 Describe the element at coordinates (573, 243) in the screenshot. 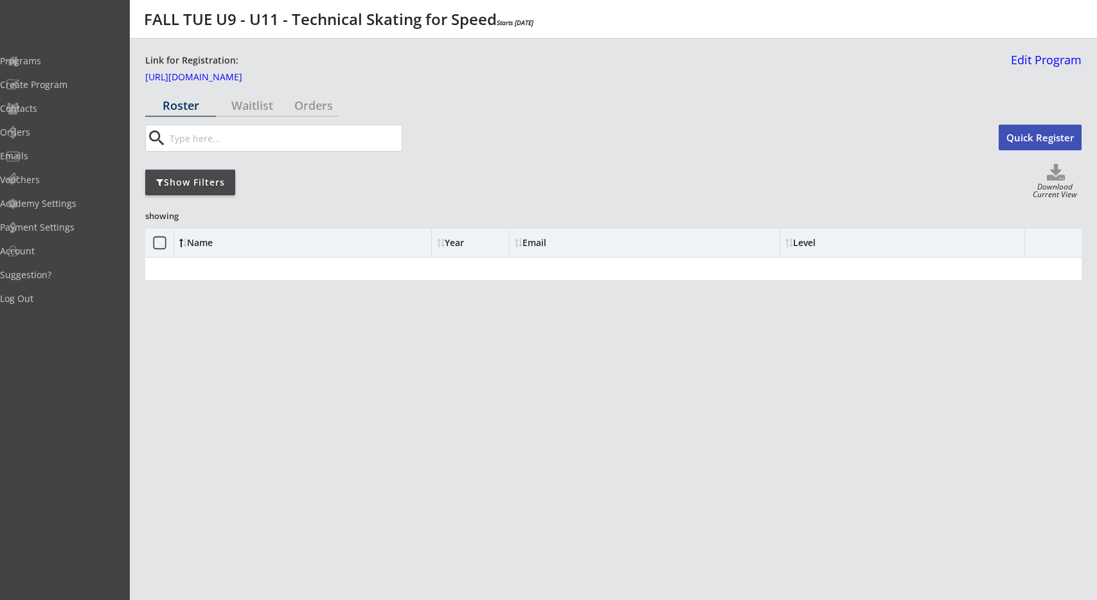

I see `div: Email` at that location.